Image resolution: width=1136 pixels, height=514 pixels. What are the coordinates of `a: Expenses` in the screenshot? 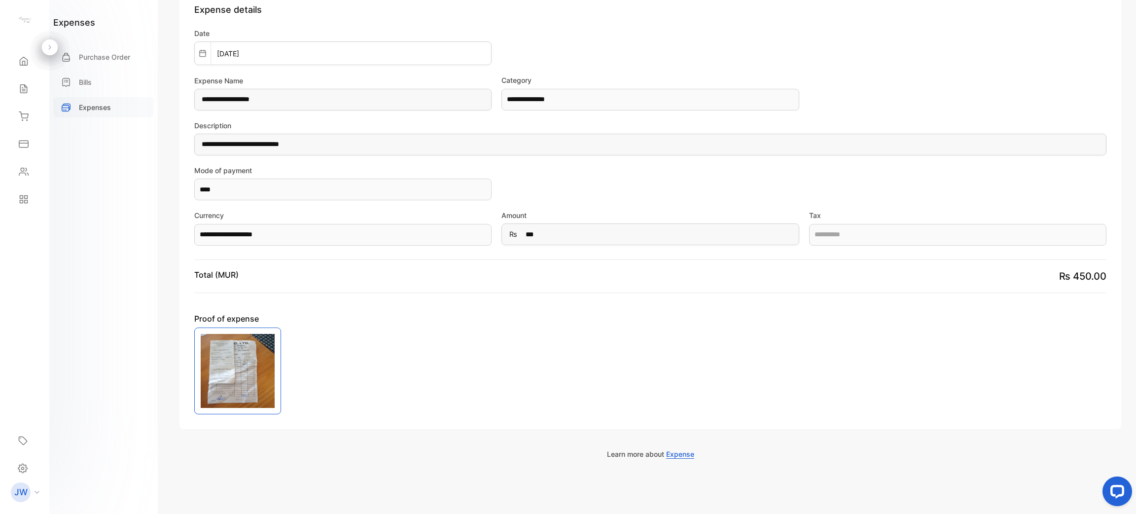 It's located at (104, 107).